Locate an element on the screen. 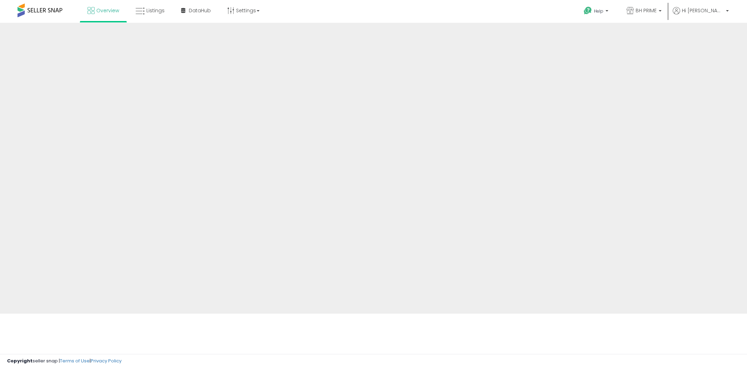 Image resolution: width=747 pixels, height=368 pixels. span: Listings is located at coordinates (155, 11).